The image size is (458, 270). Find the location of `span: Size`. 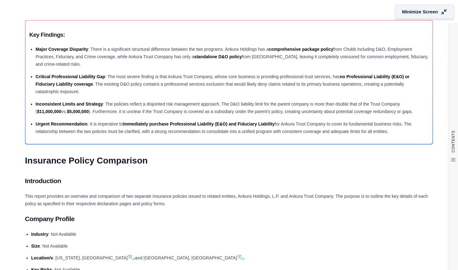

span: Size is located at coordinates (36, 246).